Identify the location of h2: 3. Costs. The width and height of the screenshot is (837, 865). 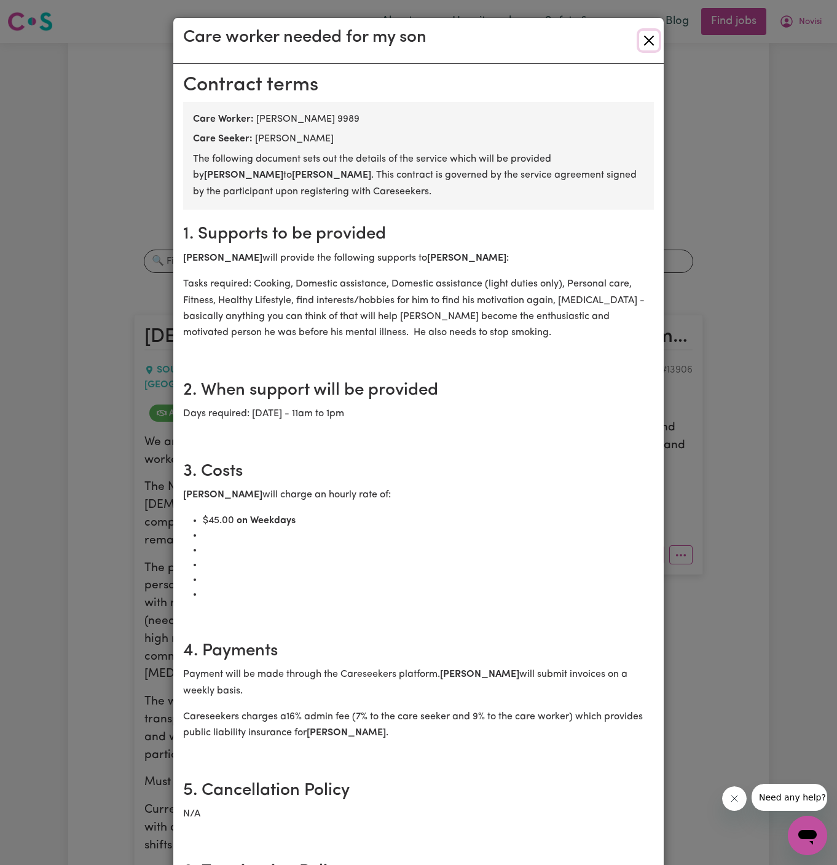
(418, 472).